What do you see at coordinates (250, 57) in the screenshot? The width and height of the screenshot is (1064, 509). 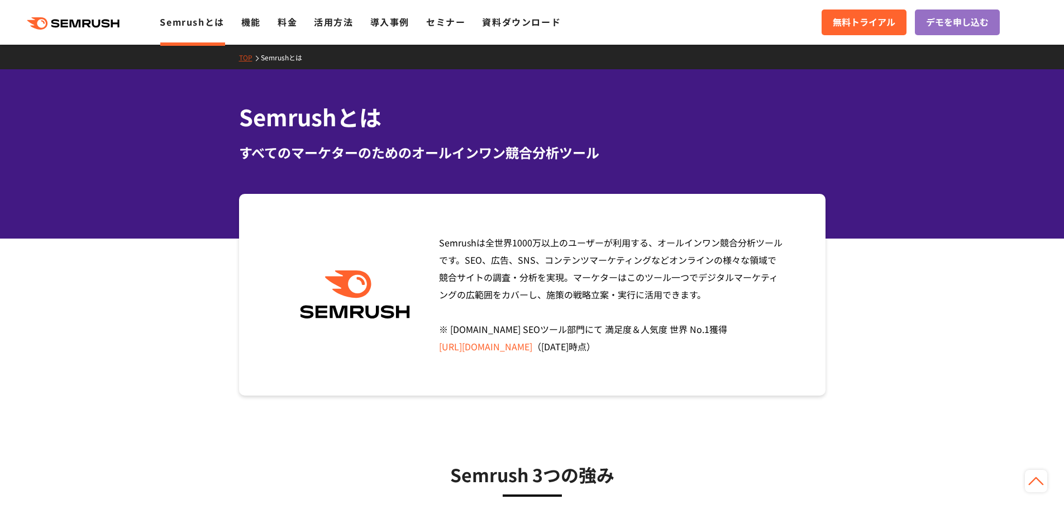 I see `a: TOP` at bounding box center [250, 57].